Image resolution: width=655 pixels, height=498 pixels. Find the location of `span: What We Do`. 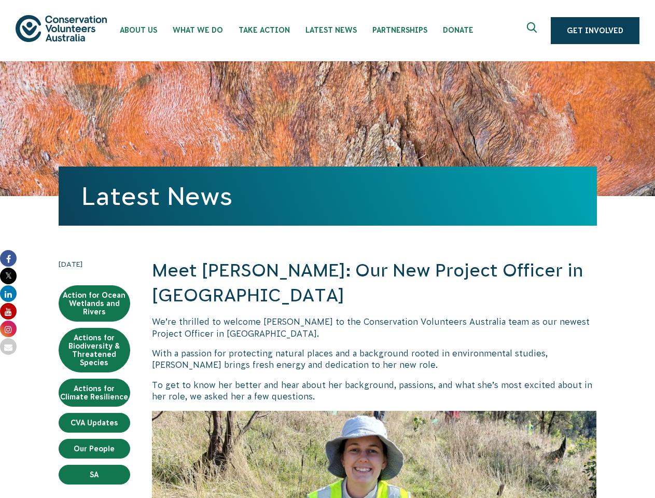

span: What We Do is located at coordinates (198, 30).